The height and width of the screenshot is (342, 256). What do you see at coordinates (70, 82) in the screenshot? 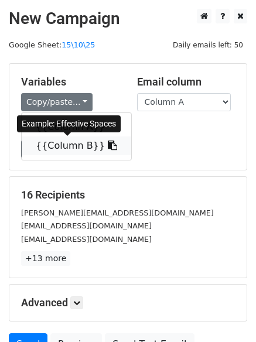
I see `h5: Variables` at bounding box center [70, 82].